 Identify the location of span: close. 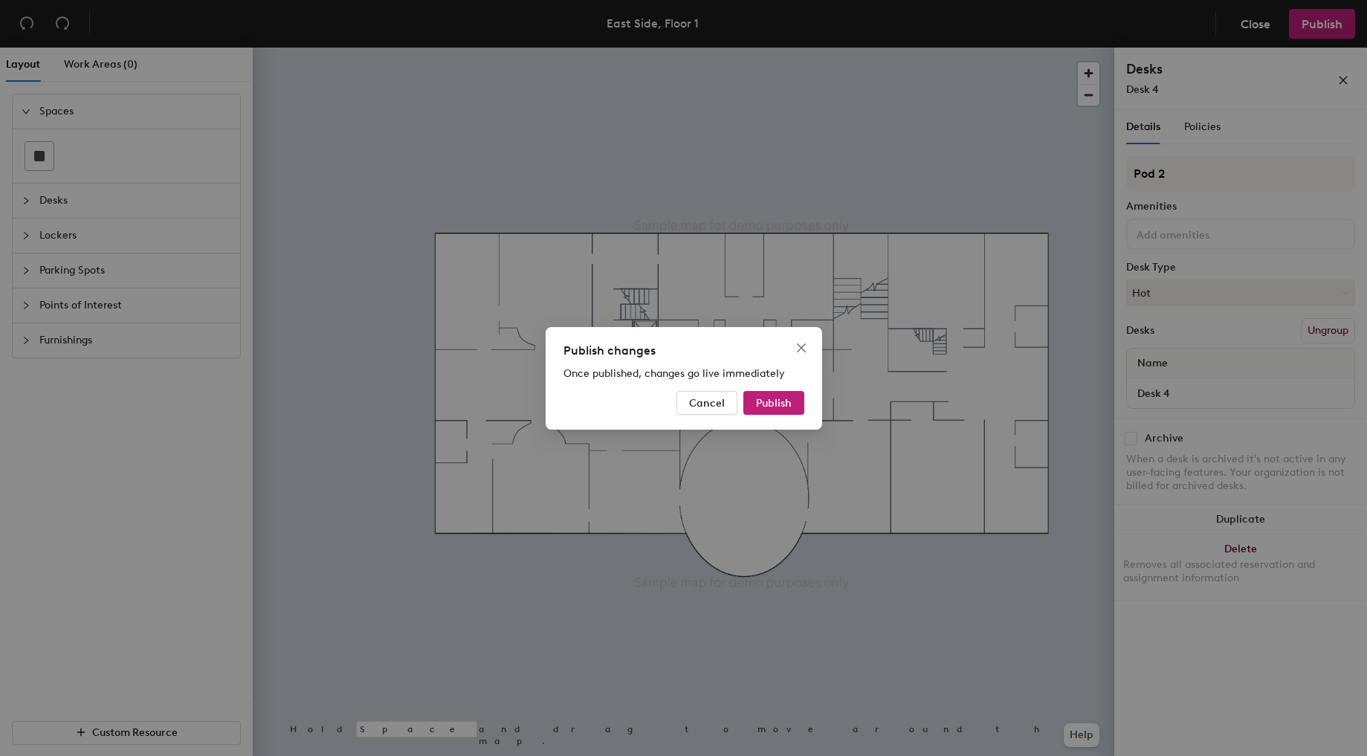
(801, 348).